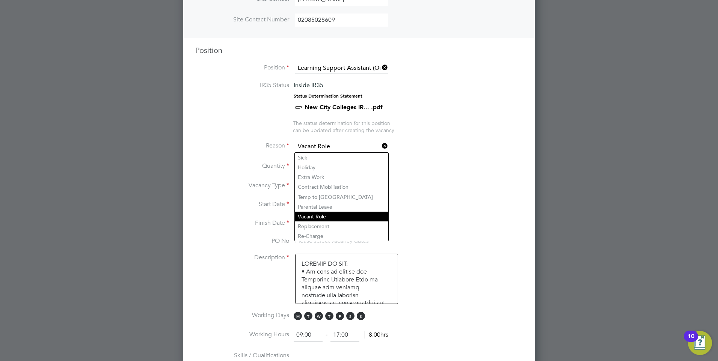 The width and height of the screenshot is (718, 361). Describe the element at coordinates (344, 107) in the screenshot. I see `a: New City Colleges IR... .pdf` at that location.